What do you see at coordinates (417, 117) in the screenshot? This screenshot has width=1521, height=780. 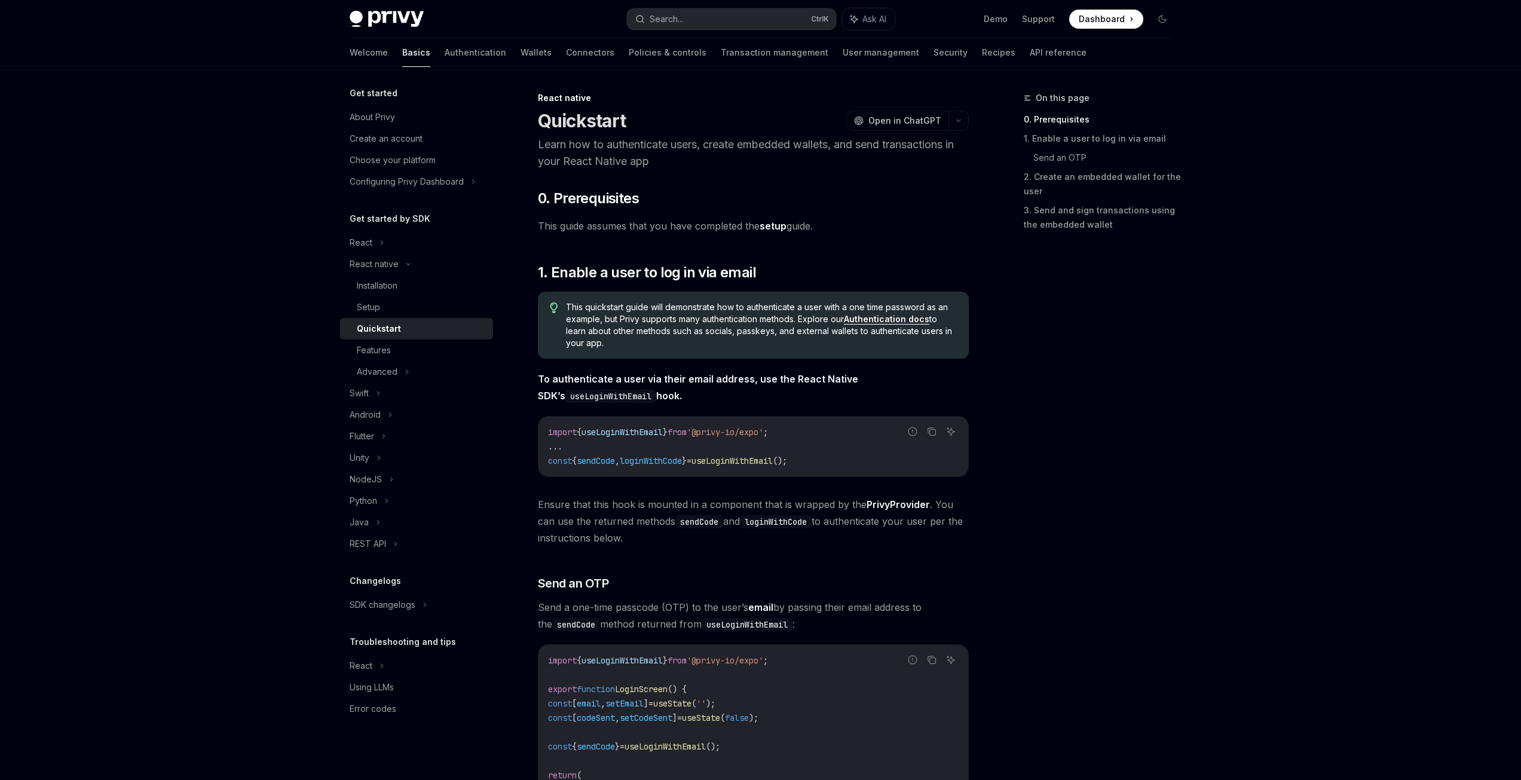 I see `a: About Privy` at bounding box center [417, 117].